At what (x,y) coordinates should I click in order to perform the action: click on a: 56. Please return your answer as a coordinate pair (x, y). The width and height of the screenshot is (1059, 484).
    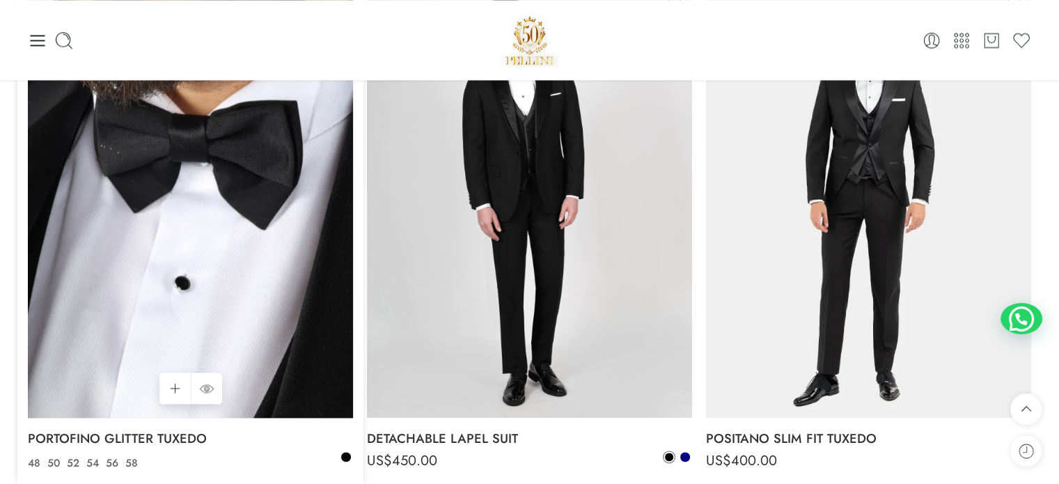
    Looking at the image, I should click on (112, 463).